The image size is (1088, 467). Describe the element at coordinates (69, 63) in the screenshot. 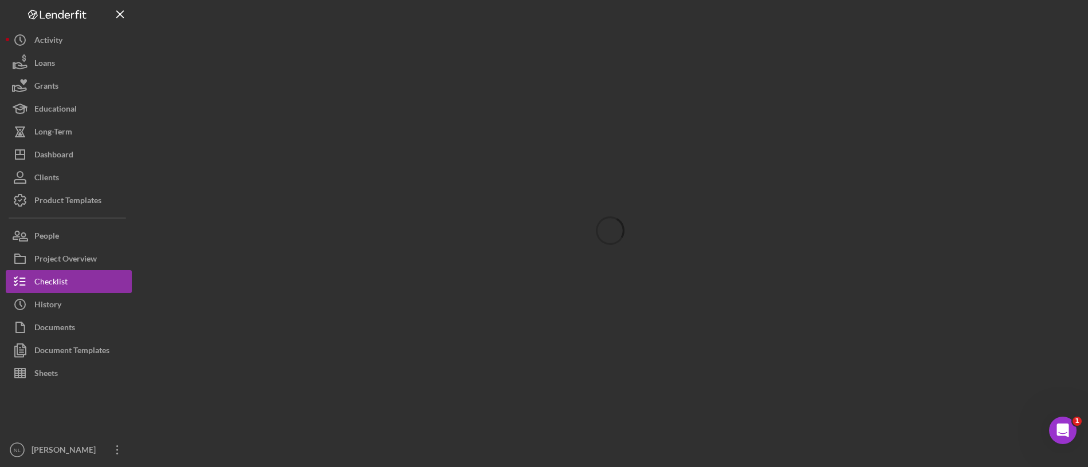

I see `a: Loans` at that location.